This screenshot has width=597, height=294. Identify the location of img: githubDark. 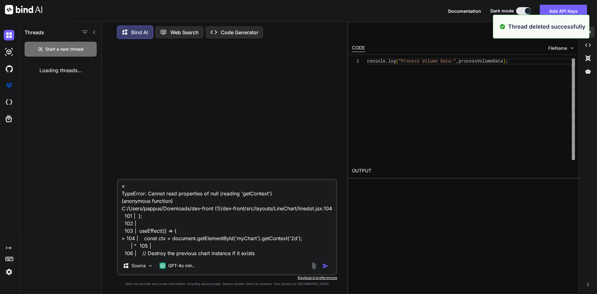
(9, 69).